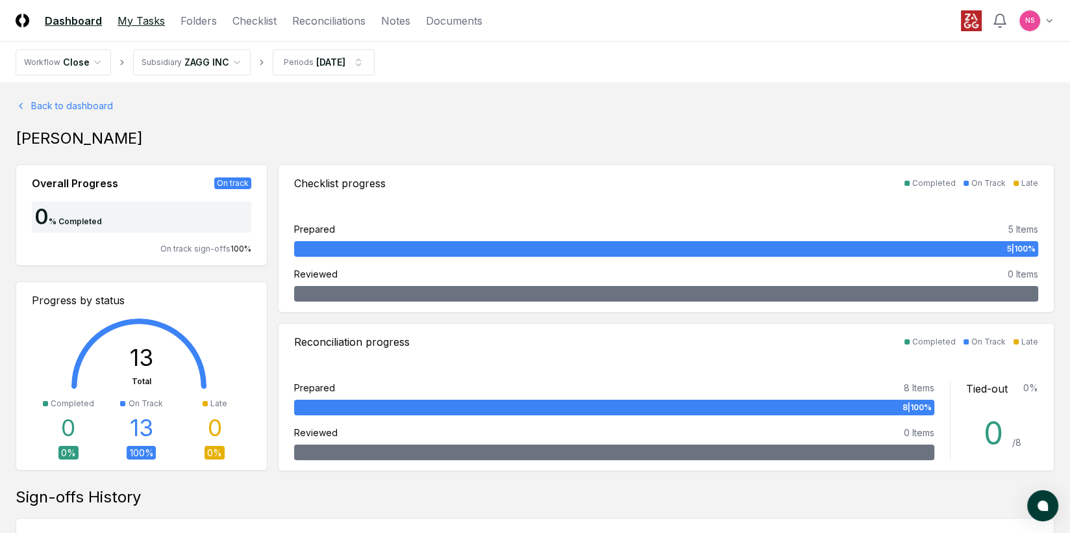 The width and height of the screenshot is (1070, 533). I want to click on span: 100 %, so click(241, 248).